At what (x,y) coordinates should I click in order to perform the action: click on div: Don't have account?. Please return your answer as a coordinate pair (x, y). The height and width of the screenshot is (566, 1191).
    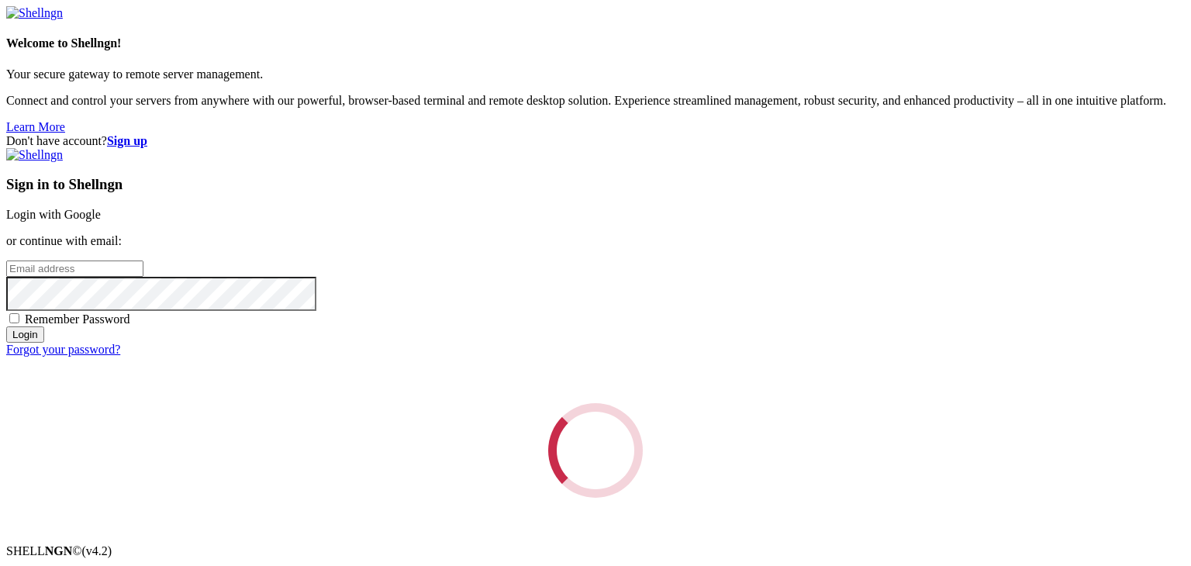
    Looking at the image, I should click on (596, 141).